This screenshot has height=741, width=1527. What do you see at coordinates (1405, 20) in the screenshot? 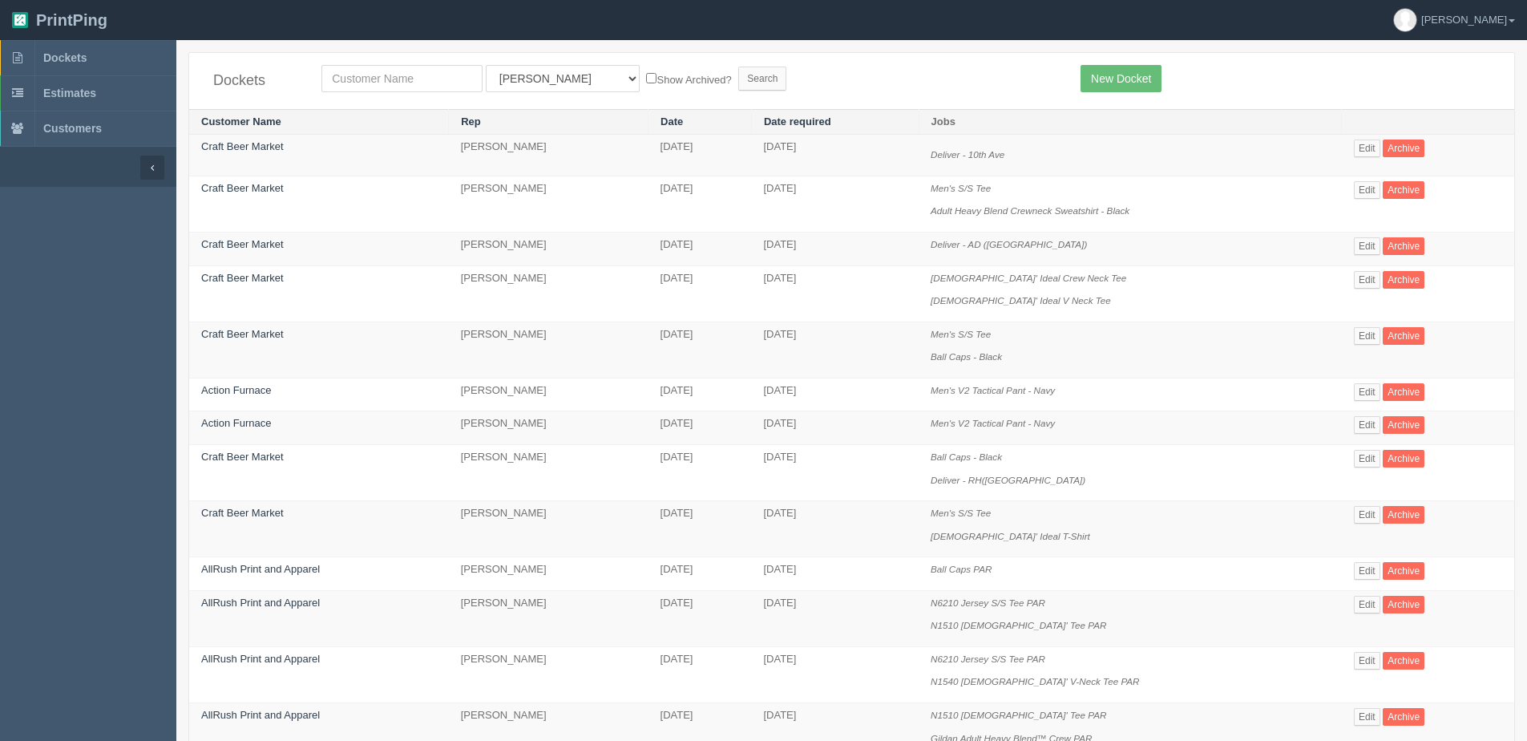
I see `img: avatar_default-7531ab5dedf162e01f1e0bb0964e6a185e93c5c22dfe317fb01d7f8cd2b1632c.jpg` at bounding box center [1405, 20].